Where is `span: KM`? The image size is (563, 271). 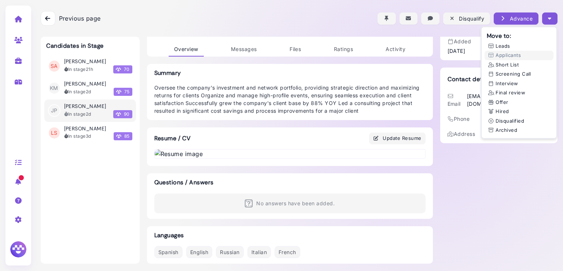
span: KM is located at coordinates (54, 88).